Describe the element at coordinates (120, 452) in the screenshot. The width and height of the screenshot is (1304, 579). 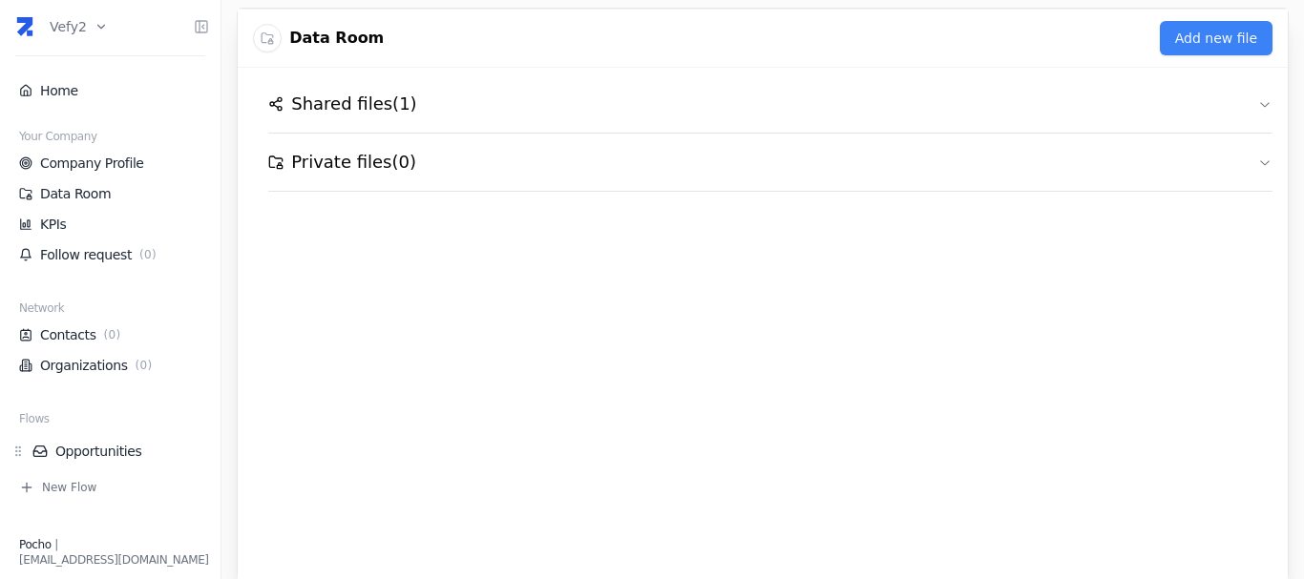
I see `a: Opportunities` at that location.